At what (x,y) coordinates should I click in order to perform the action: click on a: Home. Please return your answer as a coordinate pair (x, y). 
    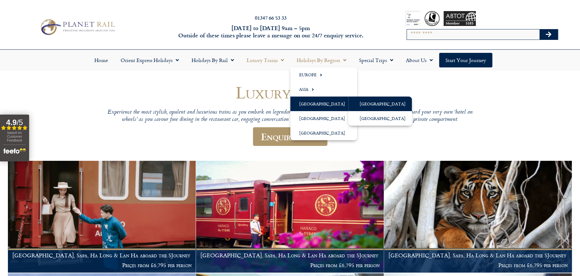
    Looking at the image, I should click on (101, 60).